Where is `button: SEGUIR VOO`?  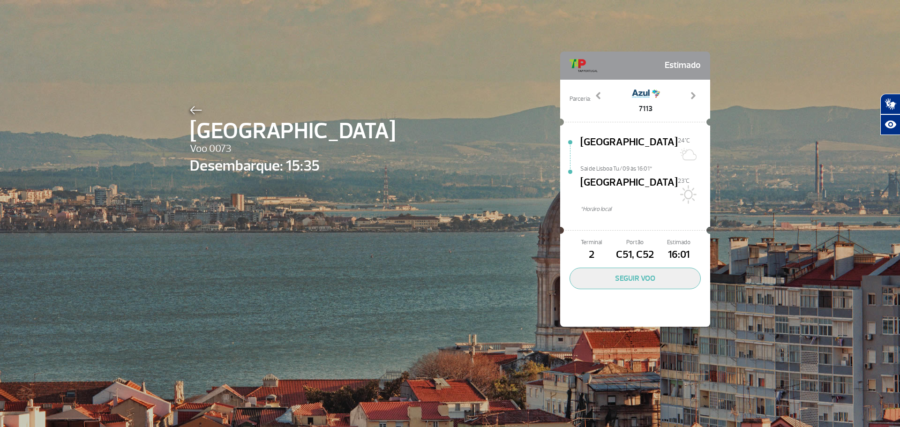 button: SEGUIR VOO is located at coordinates (635, 278).